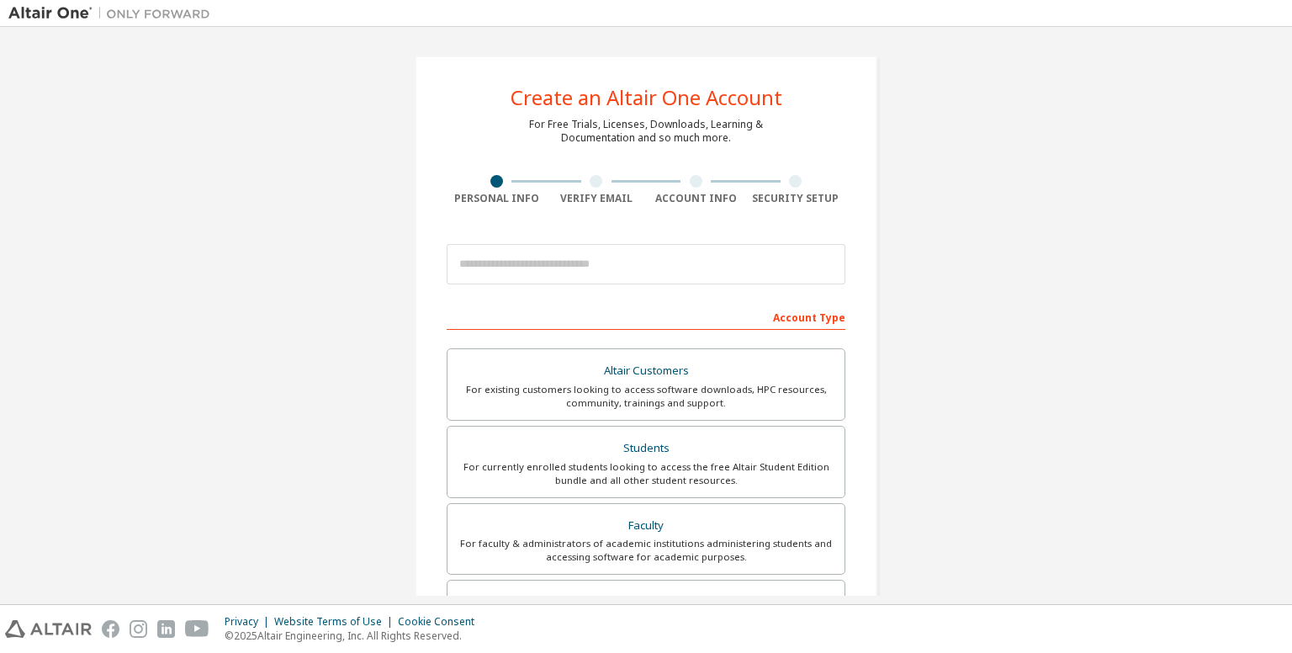  What do you see at coordinates (646, 474) in the screenshot?
I see `div: For currently enrolled students looking to access the free Altair Student Edition bundle and all ...` at bounding box center [646, 474].